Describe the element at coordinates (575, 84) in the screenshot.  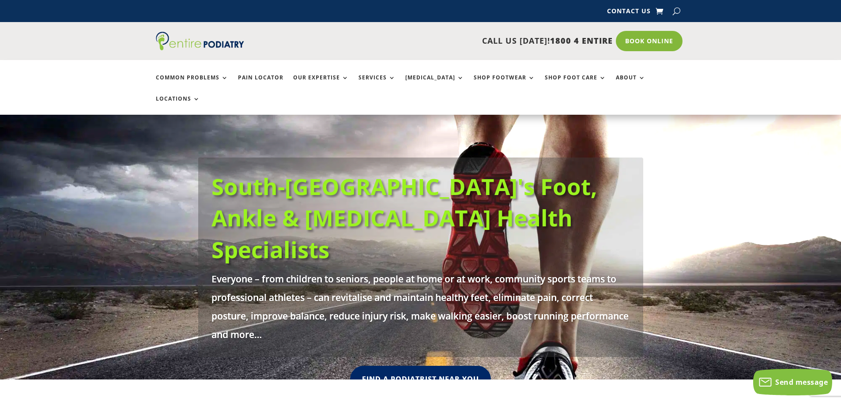
I see `a: Shop Foot Care` at that location.